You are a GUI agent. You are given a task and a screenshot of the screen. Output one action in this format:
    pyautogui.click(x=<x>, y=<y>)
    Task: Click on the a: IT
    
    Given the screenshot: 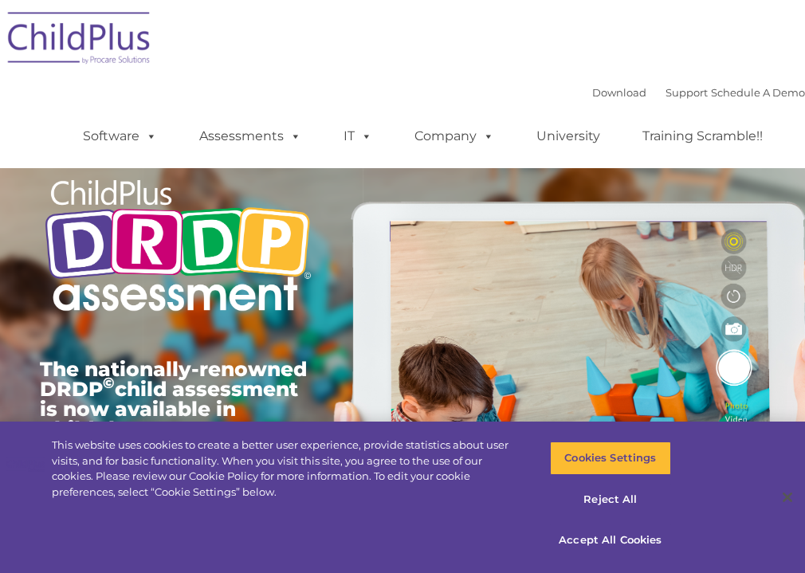 What is the action you would take?
    pyautogui.click(x=358, y=136)
    